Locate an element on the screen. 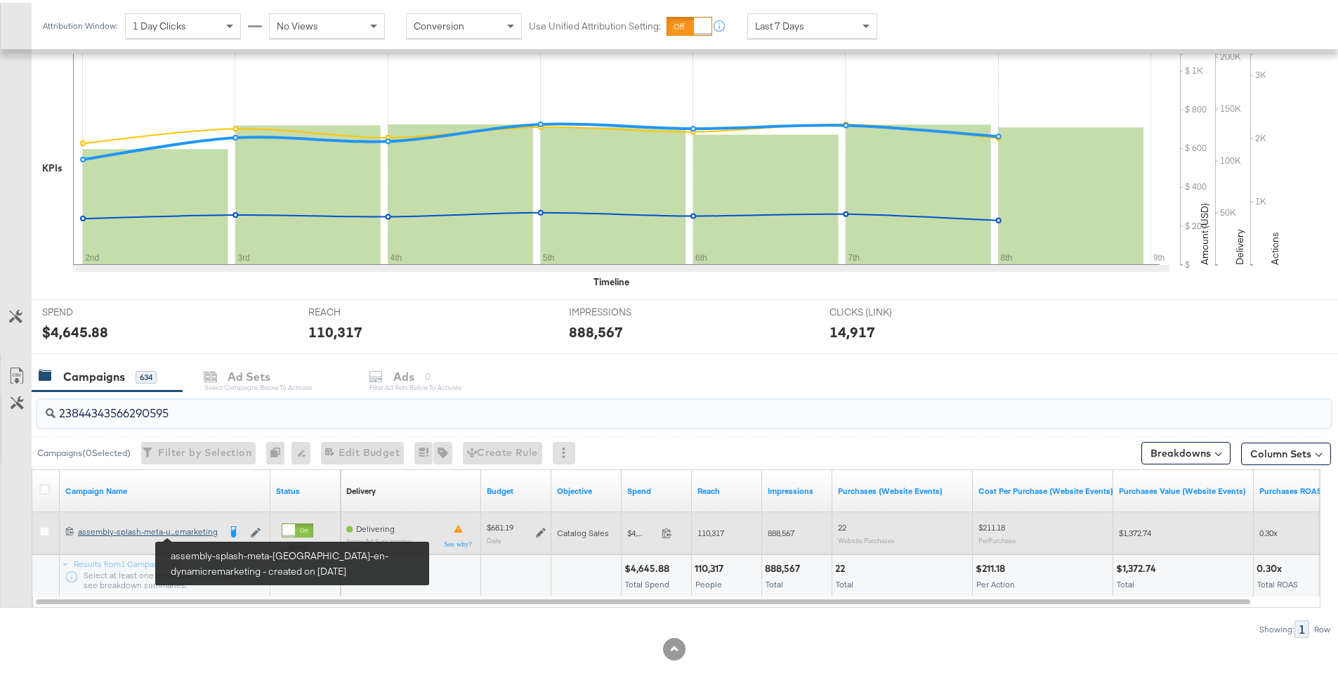  span: No Views is located at coordinates (297, 23).